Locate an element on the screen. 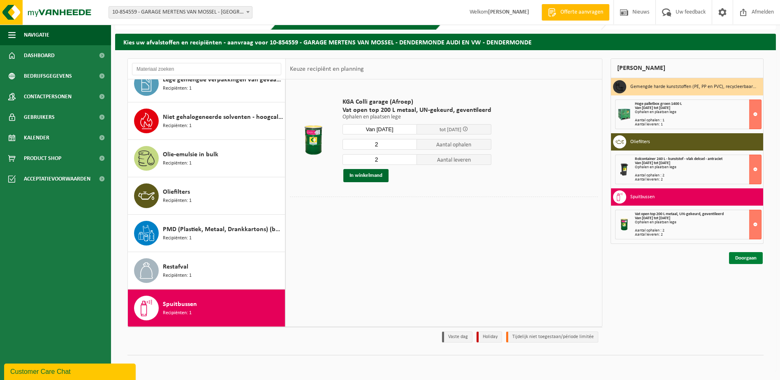 The width and height of the screenshot is (780, 380). span: Kalender is located at coordinates (37, 138).